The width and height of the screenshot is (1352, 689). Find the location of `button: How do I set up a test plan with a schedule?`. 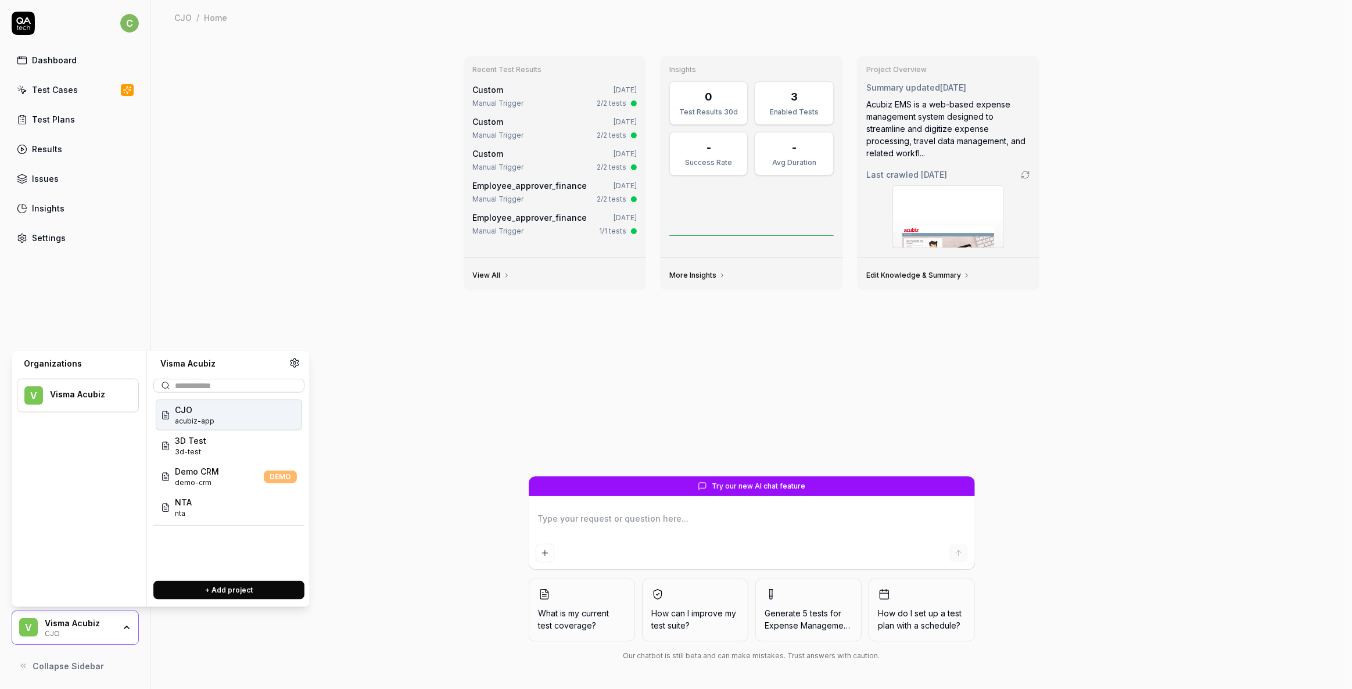

button: How do I set up a test plan with a schedule? is located at coordinates (921, 610).